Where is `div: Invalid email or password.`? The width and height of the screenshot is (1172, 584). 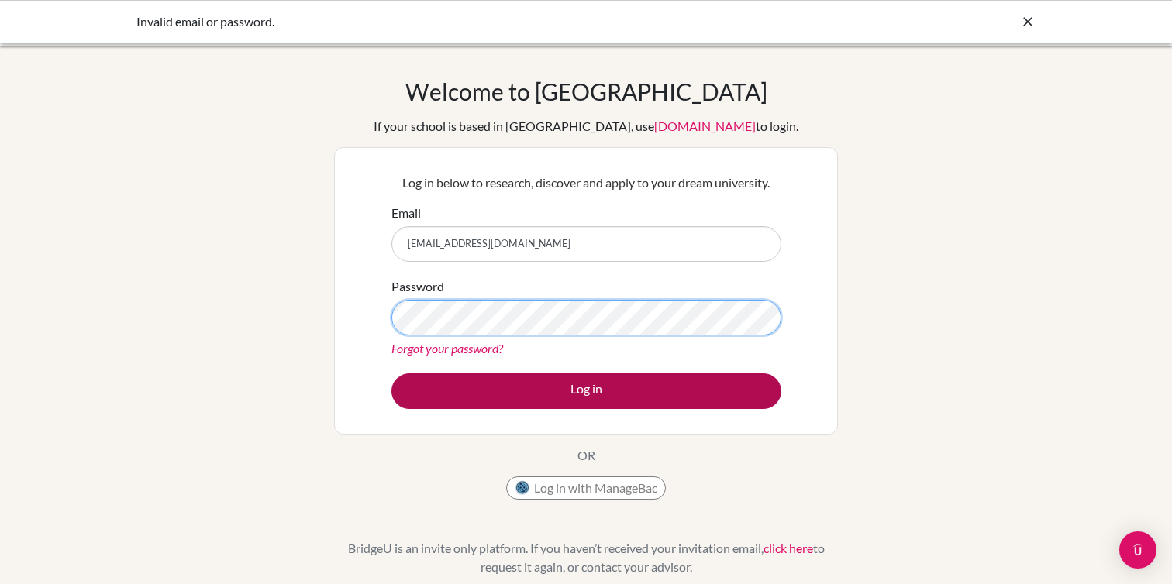 div: Invalid email or password. is located at coordinates (470, 22).